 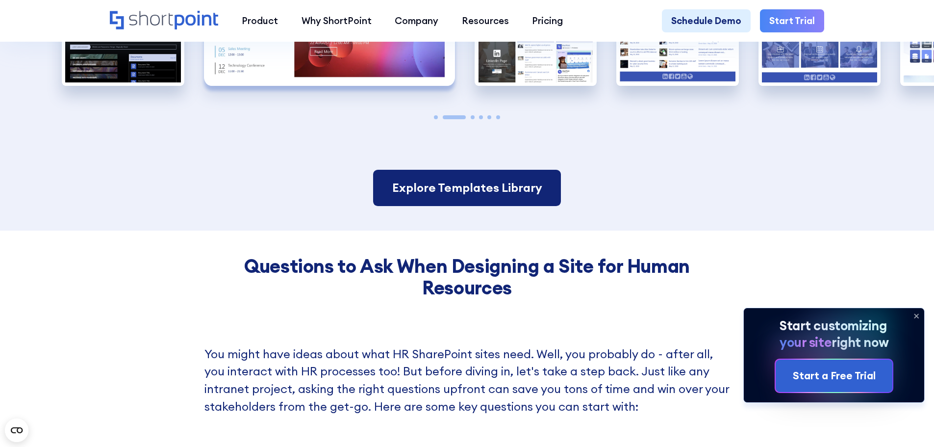 What do you see at coordinates (706, 21) in the screenshot?
I see `a: Schedule Demo` at bounding box center [706, 21].